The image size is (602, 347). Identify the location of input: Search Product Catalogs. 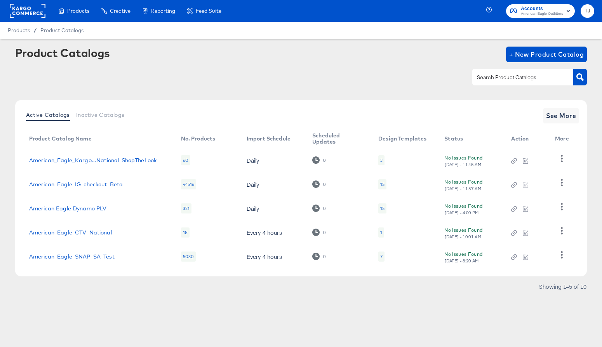
(516, 77).